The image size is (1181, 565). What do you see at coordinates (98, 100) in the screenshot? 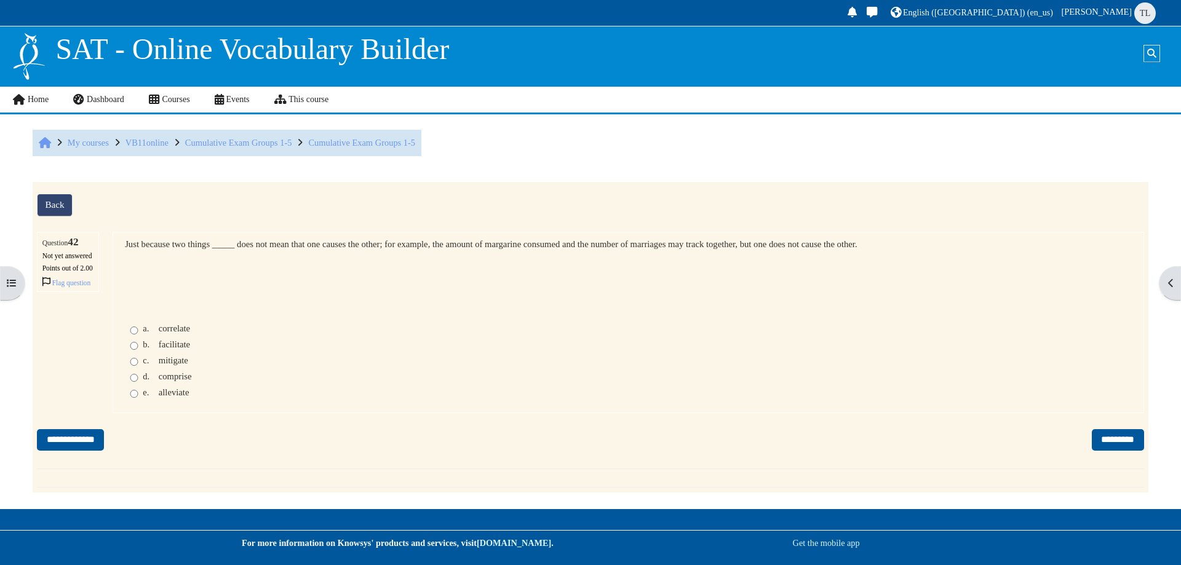
I see `a: Dashboard` at bounding box center [98, 100].